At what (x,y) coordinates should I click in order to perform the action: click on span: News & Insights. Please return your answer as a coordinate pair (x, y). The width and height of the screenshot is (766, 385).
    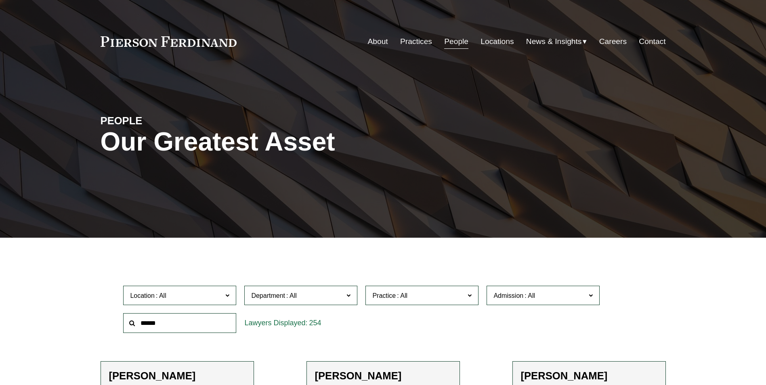
    Looking at the image, I should click on (554, 42).